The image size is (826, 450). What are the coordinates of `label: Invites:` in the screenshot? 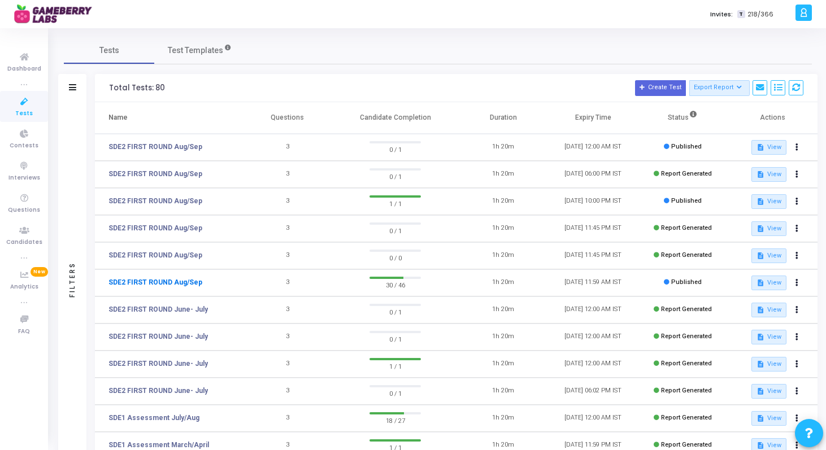 It's located at (722, 14).